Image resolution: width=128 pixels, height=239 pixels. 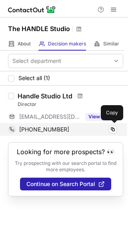 What do you see at coordinates (65, 184) in the screenshot?
I see `button: Continue on Search Portal` at bounding box center [65, 184].